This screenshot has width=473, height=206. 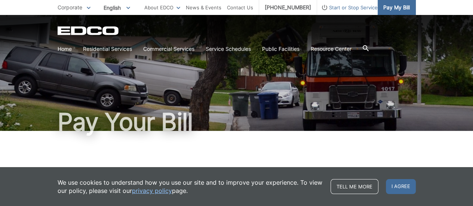 What do you see at coordinates (70, 7) in the screenshot?
I see `span: Corporate` at bounding box center [70, 7].